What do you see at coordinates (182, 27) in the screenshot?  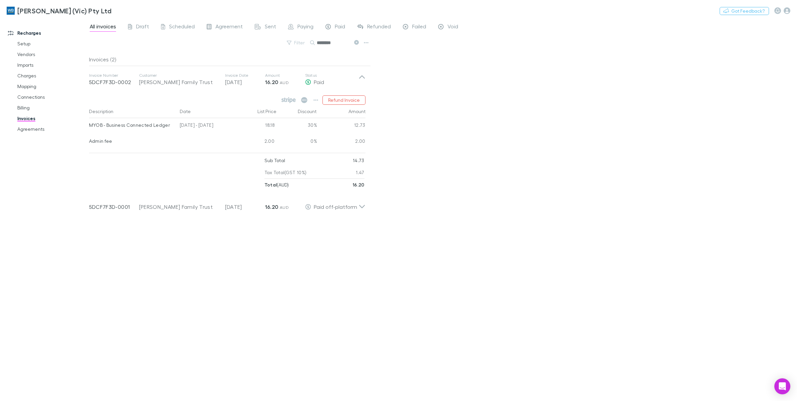 I see `span: Scheduled` at bounding box center [182, 27].